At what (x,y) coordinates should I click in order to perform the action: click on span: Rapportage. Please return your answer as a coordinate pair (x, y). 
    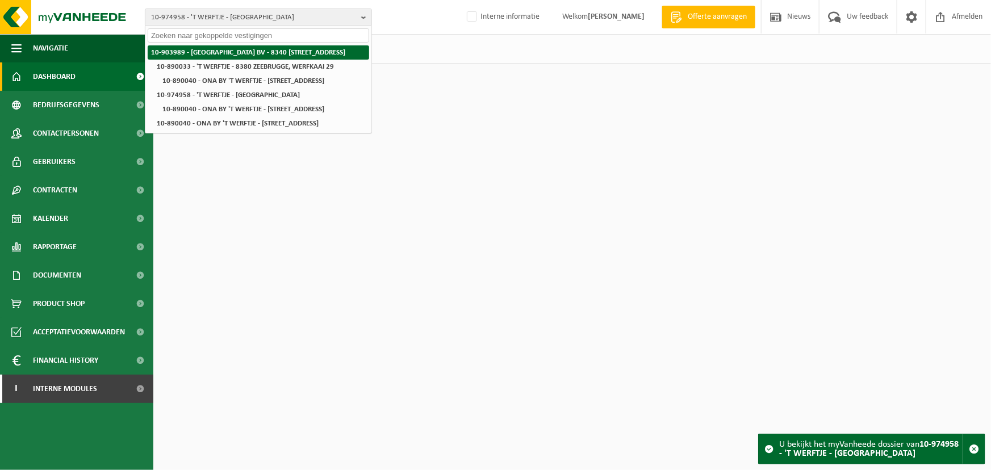
    Looking at the image, I should click on (55, 247).